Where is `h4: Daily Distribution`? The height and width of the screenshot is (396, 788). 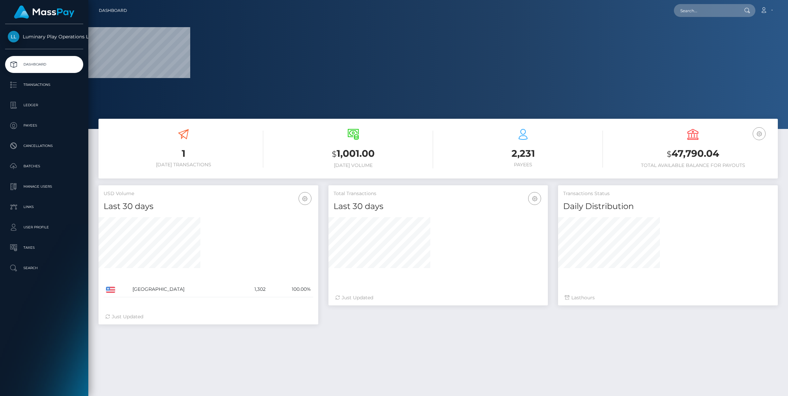
h4: Daily Distribution is located at coordinates (668, 207).